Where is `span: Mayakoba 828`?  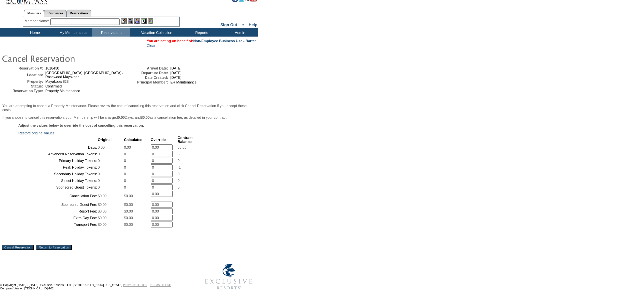 span: Mayakoba 828 is located at coordinates (57, 82).